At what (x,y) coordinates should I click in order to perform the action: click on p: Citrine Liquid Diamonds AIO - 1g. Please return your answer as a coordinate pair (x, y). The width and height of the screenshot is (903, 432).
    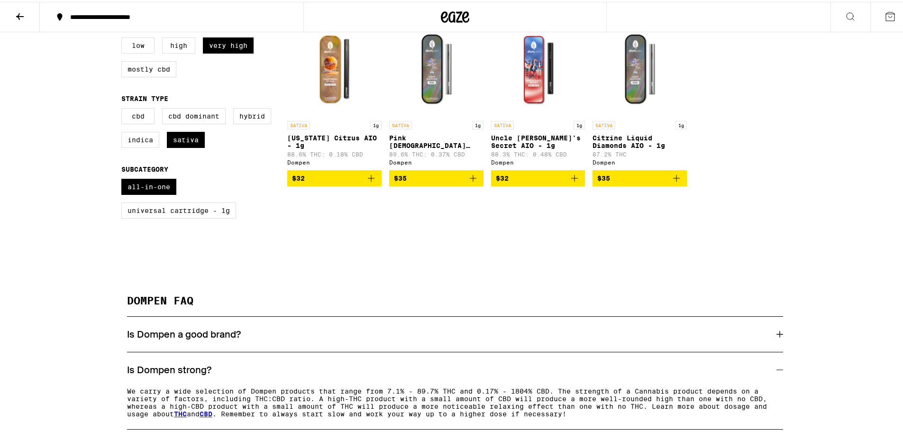
    Looking at the image, I should click on (639, 140).